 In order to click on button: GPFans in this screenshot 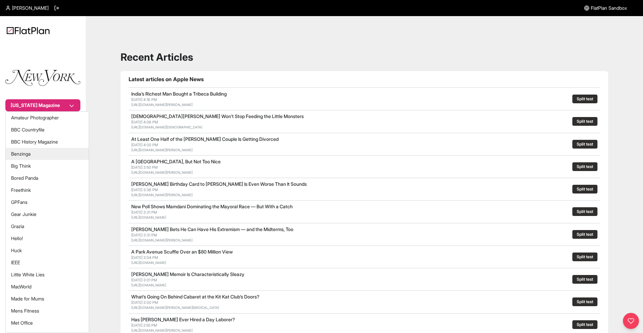, I will do `click(47, 202)`.